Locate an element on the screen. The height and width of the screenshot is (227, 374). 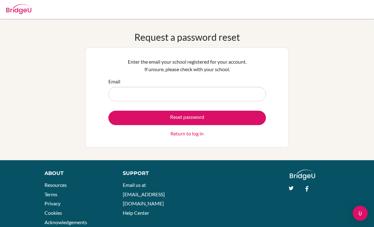
p: Enter the email your school registered for your account. If unsure, please check with your school. is located at coordinates (187, 65).